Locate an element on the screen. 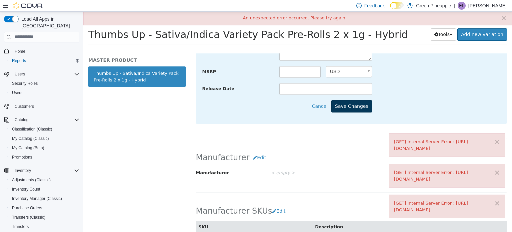  button: Transfers (Classic) is located at coordinates (44, 217).